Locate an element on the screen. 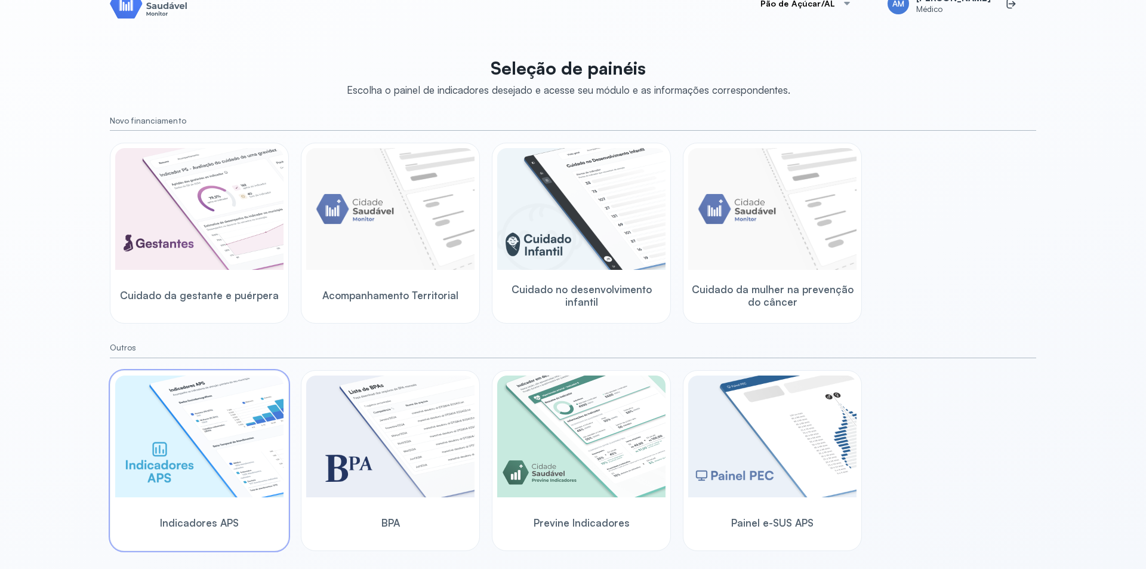  img: pec-panel.png is located at coordinates (772, 436).